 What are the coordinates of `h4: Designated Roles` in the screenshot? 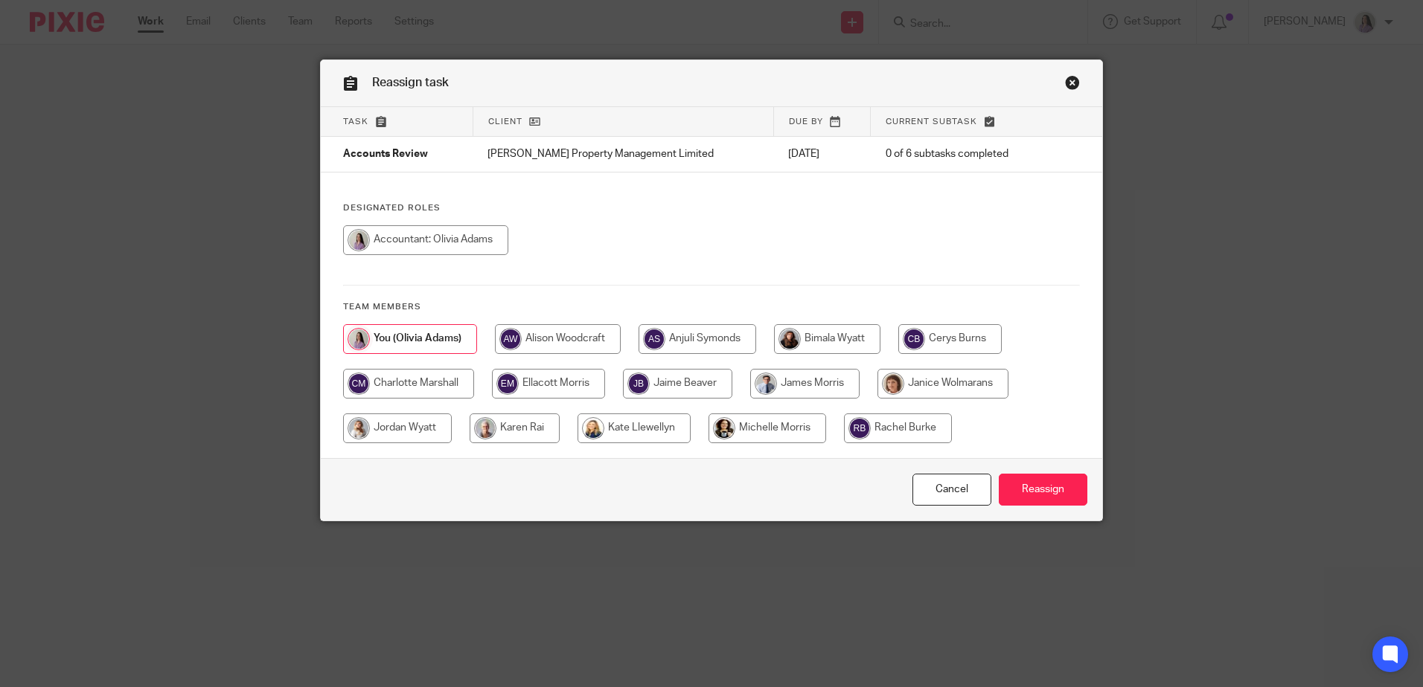 It's located at (711, 208).